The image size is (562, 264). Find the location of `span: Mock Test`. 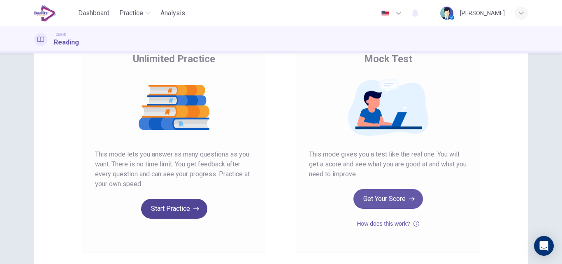

span: Mock Test is located at coordinates (388, 59).